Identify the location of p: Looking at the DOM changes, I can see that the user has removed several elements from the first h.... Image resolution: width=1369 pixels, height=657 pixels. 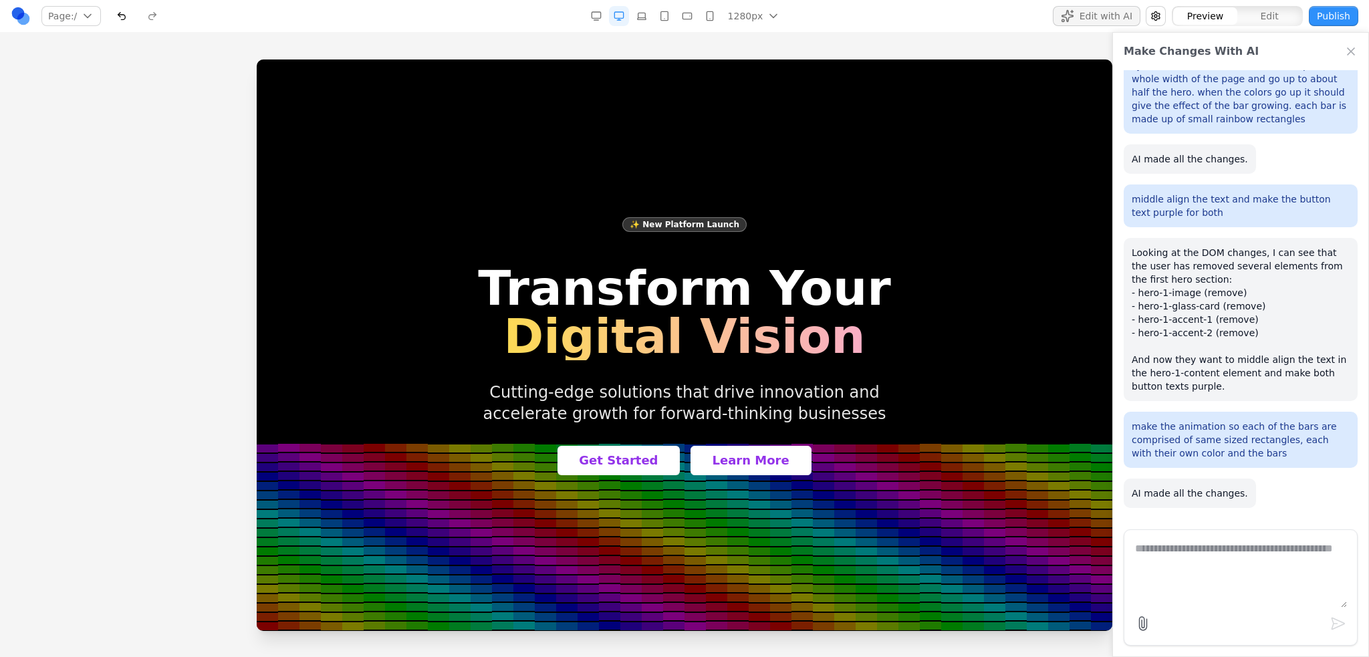
(1241, 319).